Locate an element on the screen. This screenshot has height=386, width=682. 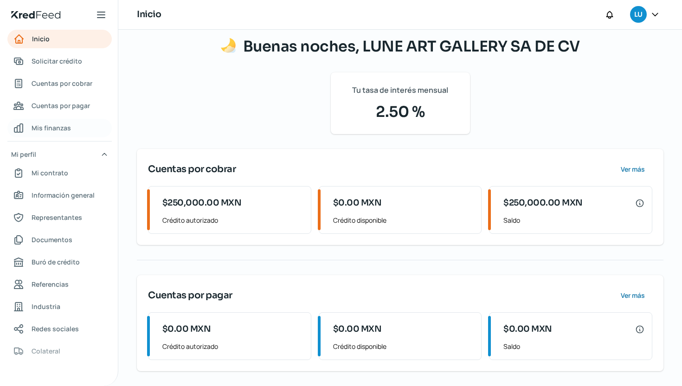
a: Mi contrato is located at coordinates (59, 173).